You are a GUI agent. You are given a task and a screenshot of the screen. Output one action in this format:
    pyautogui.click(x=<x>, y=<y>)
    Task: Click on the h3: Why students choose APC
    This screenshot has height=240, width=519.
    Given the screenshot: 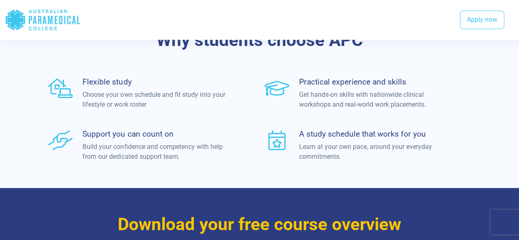 What is the action you would take?
    pyautogui.click(x=259, y=40)
    